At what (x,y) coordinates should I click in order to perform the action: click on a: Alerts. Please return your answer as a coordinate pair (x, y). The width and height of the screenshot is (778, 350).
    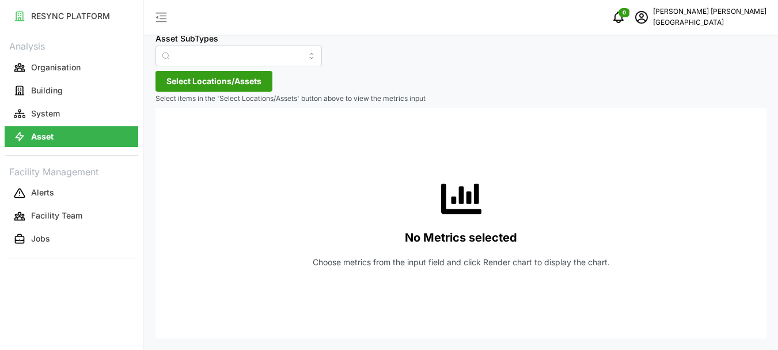
    Looking at the image, I should click on (71, 193).